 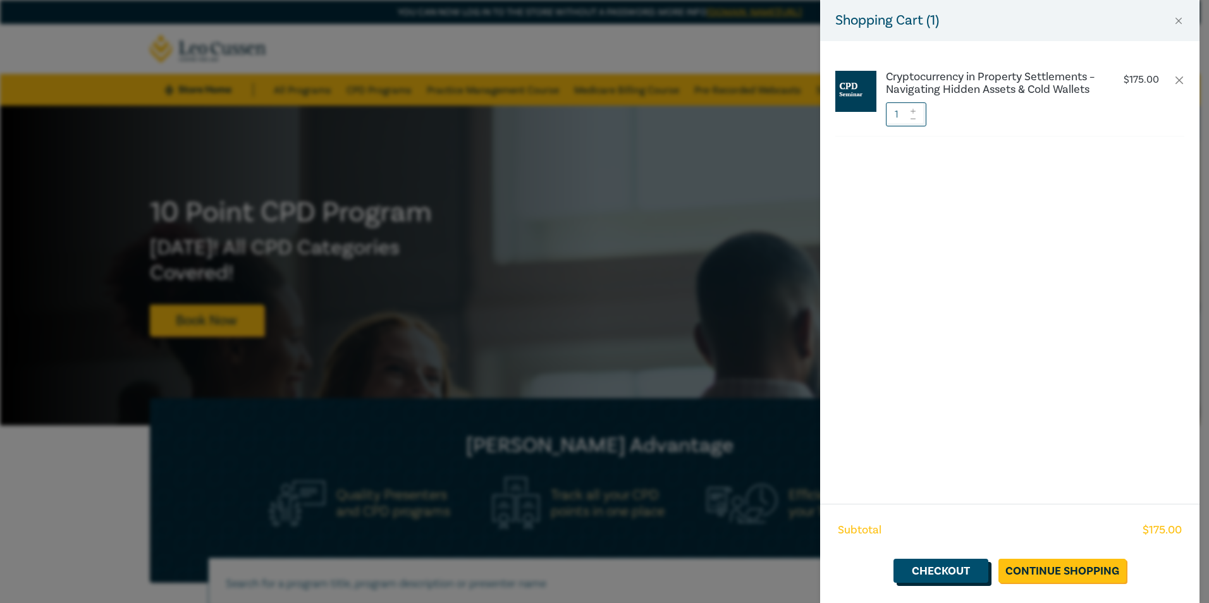 I want to click on span: $ 175.00, so click(x=1162, y=531).